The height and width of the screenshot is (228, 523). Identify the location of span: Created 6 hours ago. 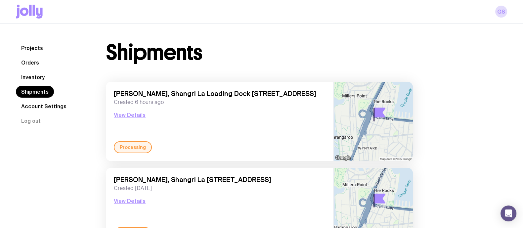
(220, 102).